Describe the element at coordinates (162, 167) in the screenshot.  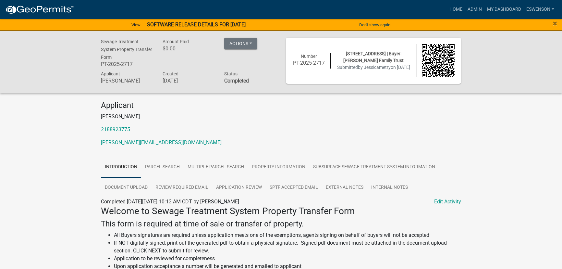
I see `a: Parcel search` at that location.